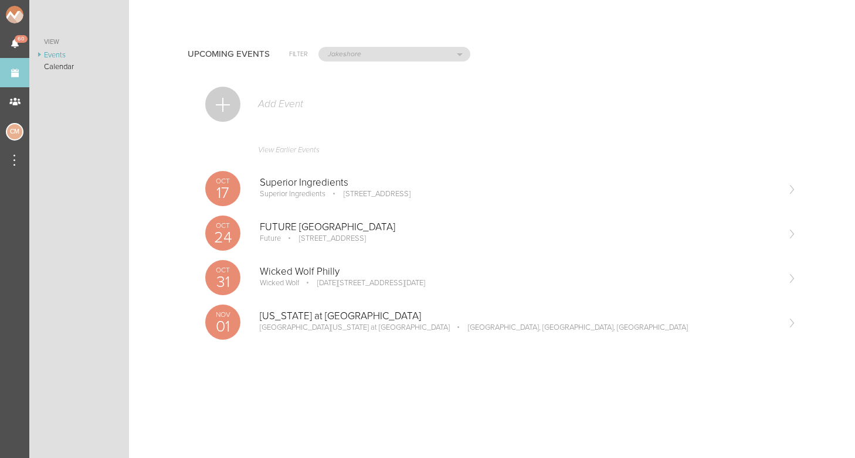  What do you see at coordinates (229, 54) in the screenshot?
I see `h4: Upcoming Events` at bounding box center [229, 54].